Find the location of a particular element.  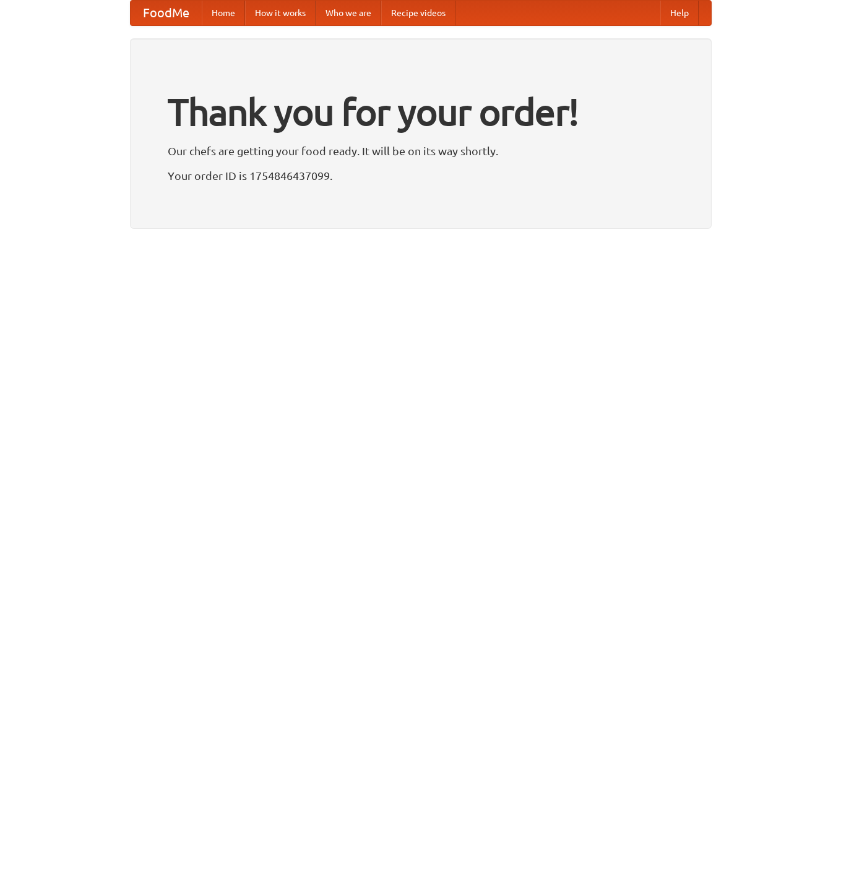

a: How it works is located at coordinates (280, 13).